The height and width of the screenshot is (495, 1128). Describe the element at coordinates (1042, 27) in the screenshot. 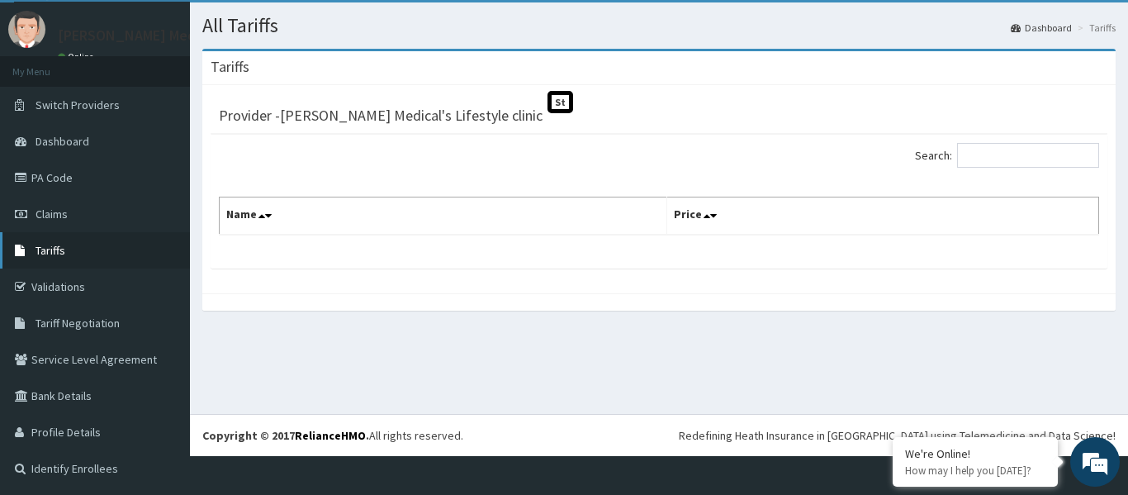

I see `a: Dashboard` at that location.